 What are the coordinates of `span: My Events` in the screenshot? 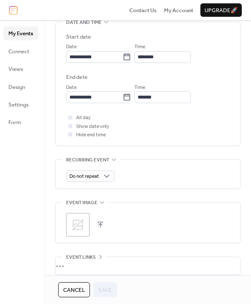 It's located at (21, 33).